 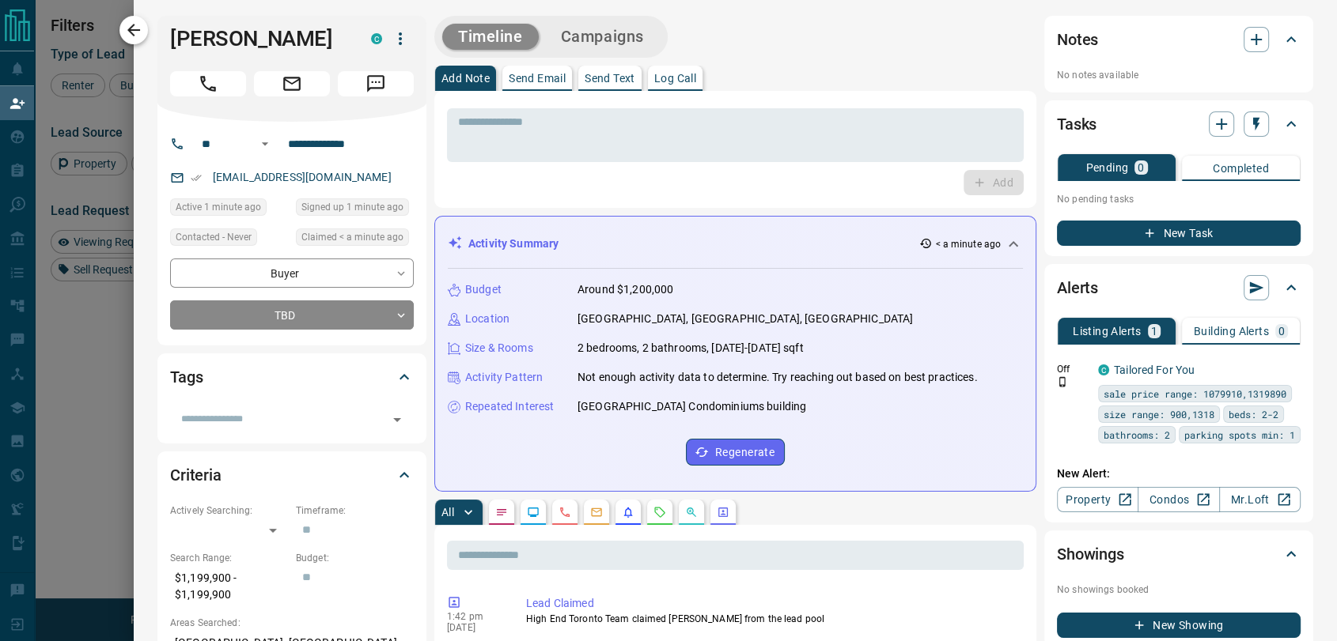 I want to click on p: No pending tasks, so click(x=1178, y=199).